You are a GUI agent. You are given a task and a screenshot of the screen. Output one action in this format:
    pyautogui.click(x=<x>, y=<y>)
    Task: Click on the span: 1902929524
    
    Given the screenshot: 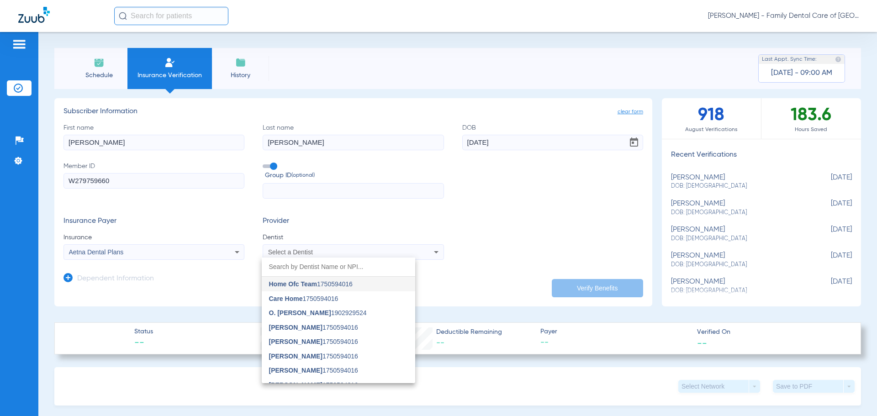 What is the action you would take?
    pyautogui.click(x=318, y=313)
    